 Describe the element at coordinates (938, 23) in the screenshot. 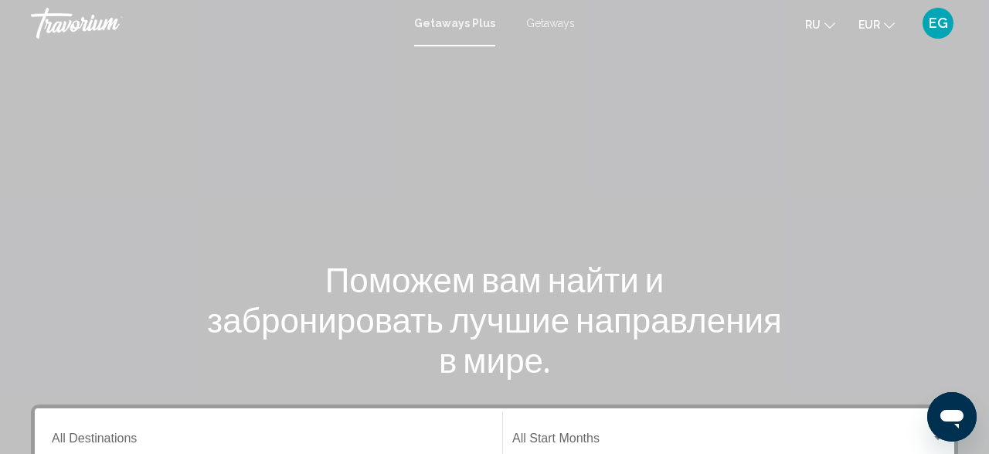

I see `span: EG` at that location.